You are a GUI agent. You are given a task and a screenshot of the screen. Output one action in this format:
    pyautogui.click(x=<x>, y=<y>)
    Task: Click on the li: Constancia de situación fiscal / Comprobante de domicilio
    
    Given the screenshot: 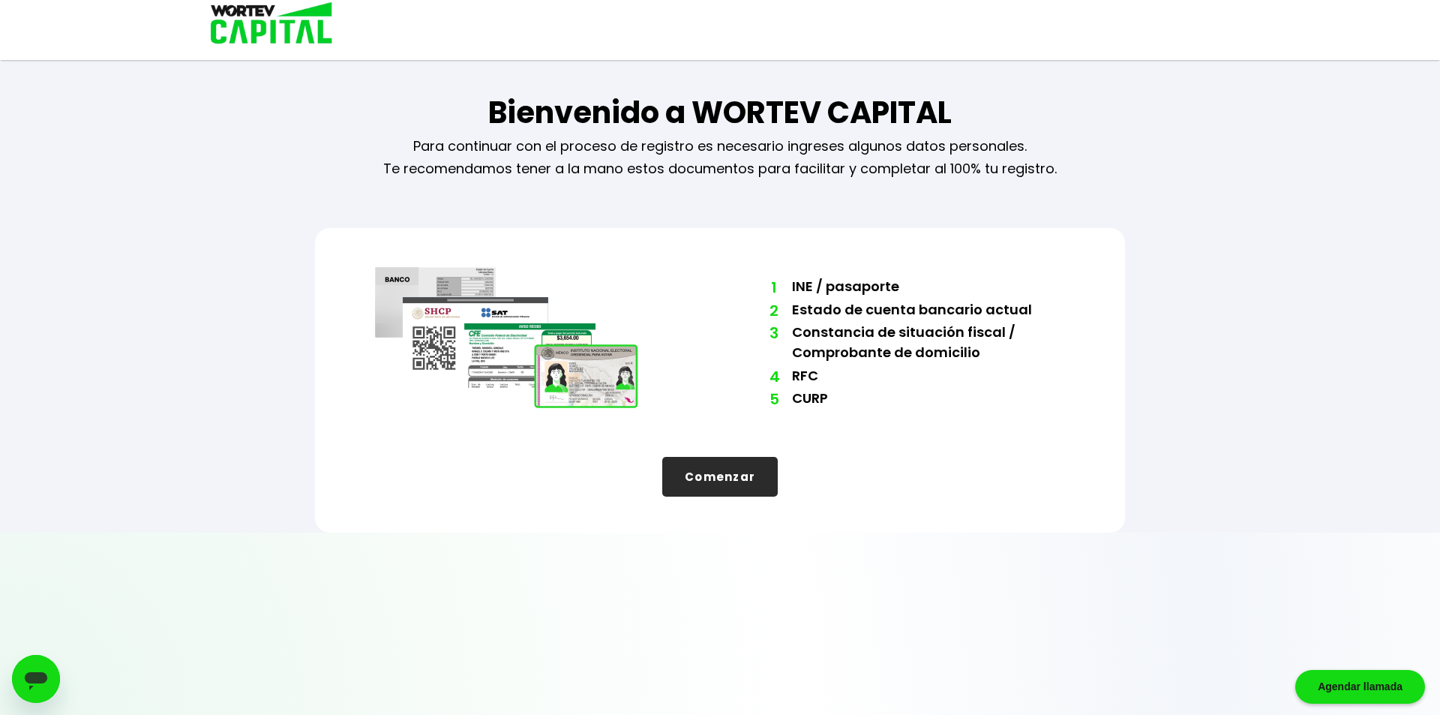 What is the action you would take?
    pyautogui.click(x=929, y=344)
    